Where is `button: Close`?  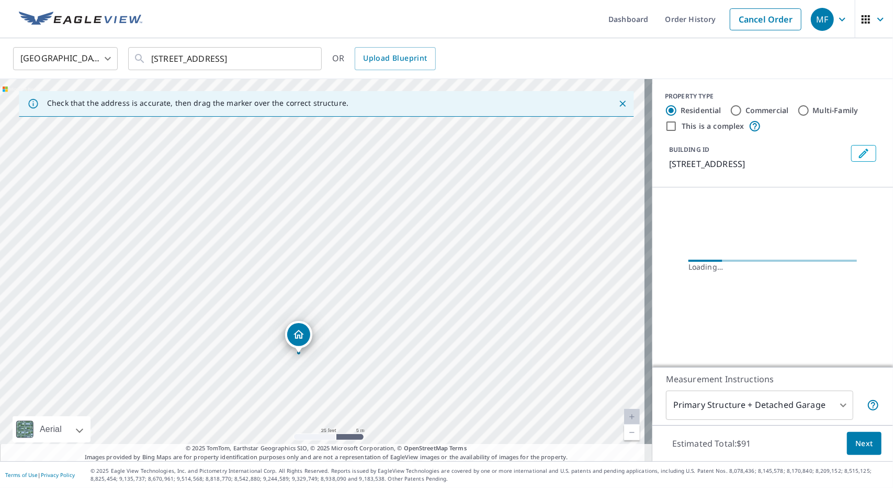 button: Close is located at coordinates (623, 104).